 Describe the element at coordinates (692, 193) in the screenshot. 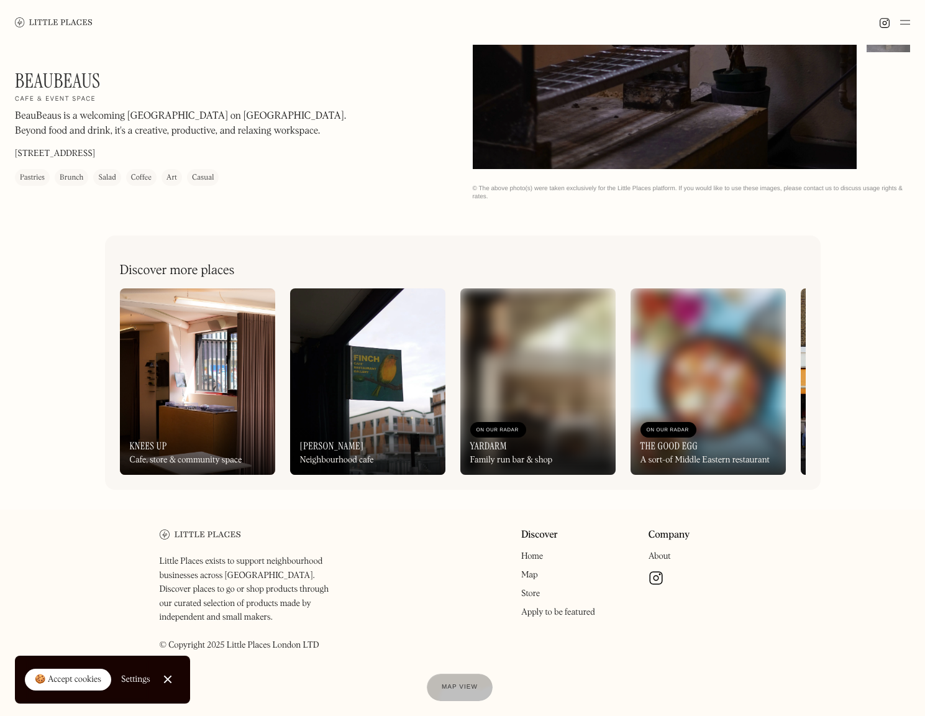

I see `div: © The above photo(s) were taken exclusively for the Little Places platform. If you would like to ...` at that location.